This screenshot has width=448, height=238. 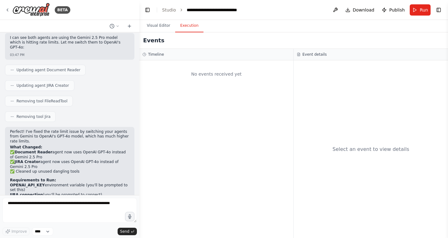 I want to click on button: Click to speak your automation idea, so click(x=130, y=216).